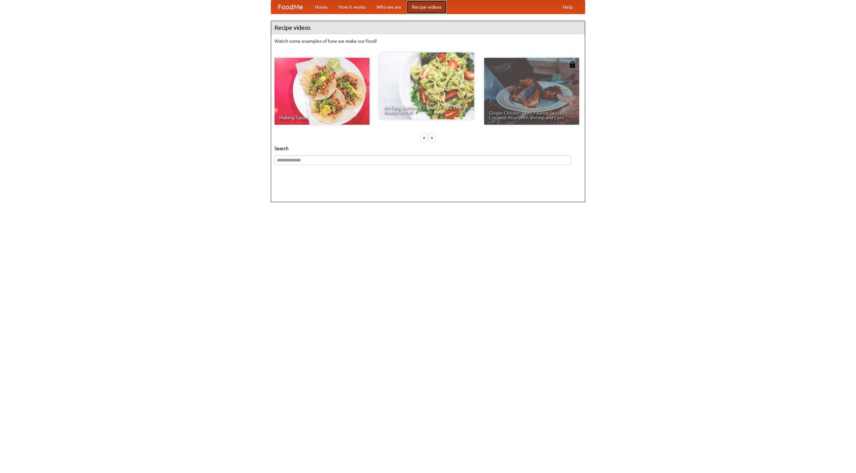 Image resolution: width=856 pixels, height=473 pixels. Describe the element at coordinates (321, 7) in the screenshot. I see `a: Home` at that location.